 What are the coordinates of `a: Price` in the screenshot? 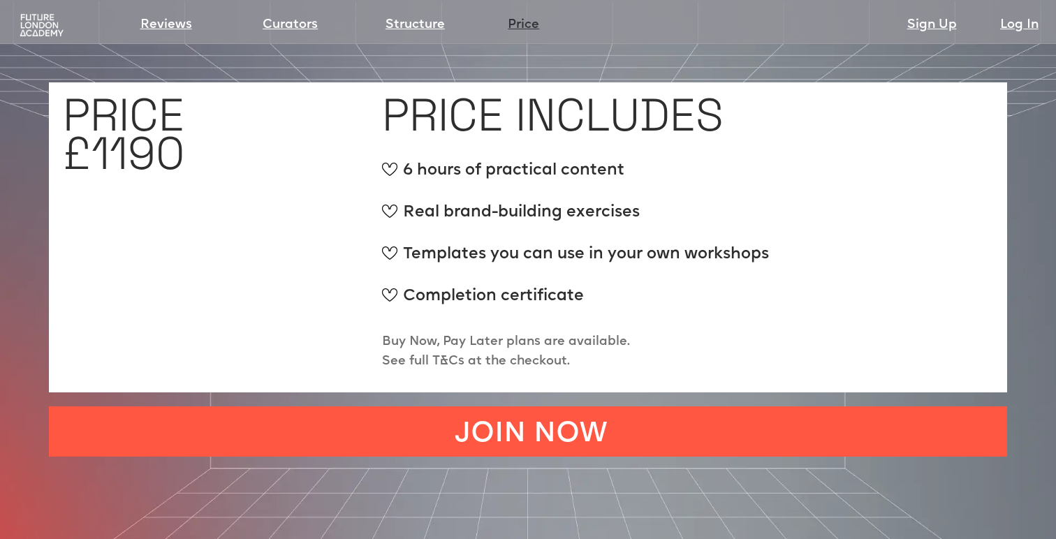 It's located at (523, 25).